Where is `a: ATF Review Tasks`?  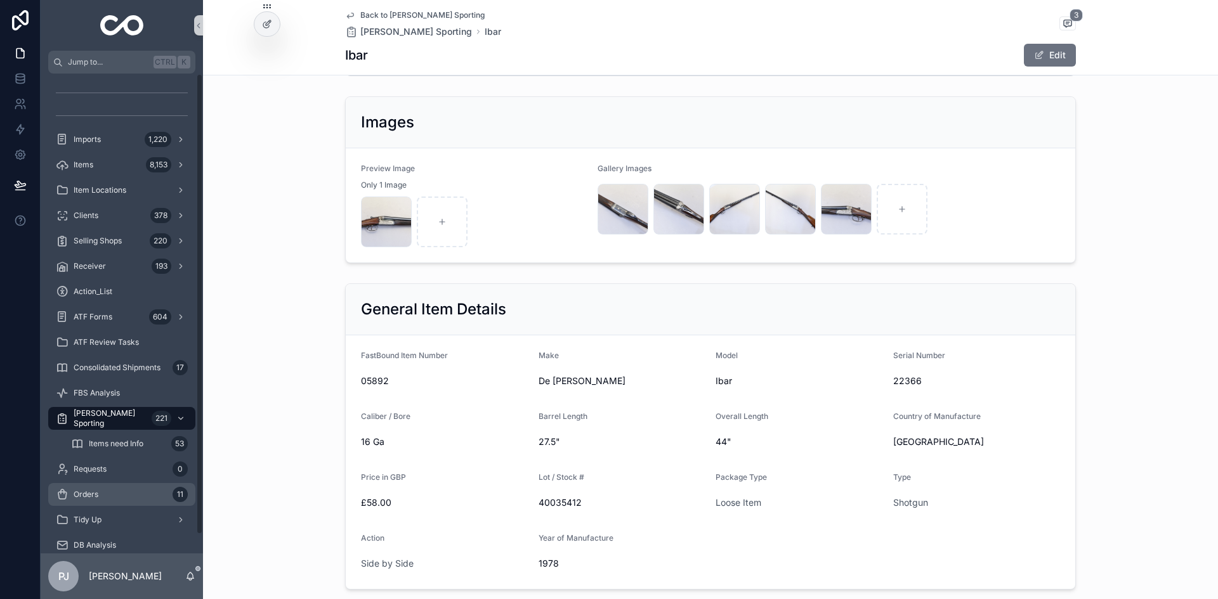
a: ATF Review Tasks is located at coordinates (122, 343).